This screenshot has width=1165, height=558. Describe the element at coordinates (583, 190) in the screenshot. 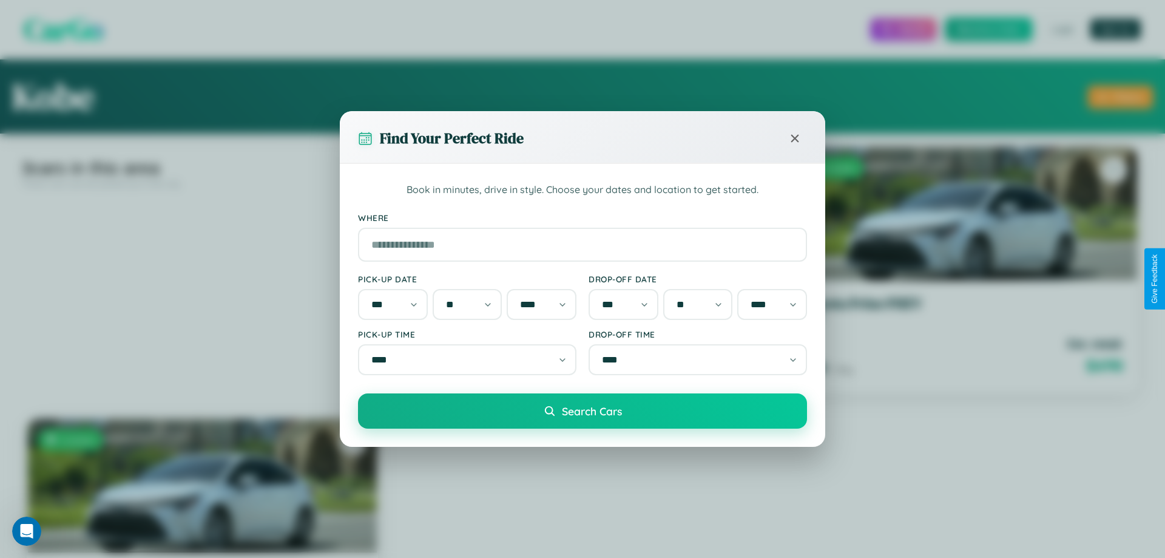

I see `p: Book in minutes, drive in style. Choose your dates and location to get started.` at that location.